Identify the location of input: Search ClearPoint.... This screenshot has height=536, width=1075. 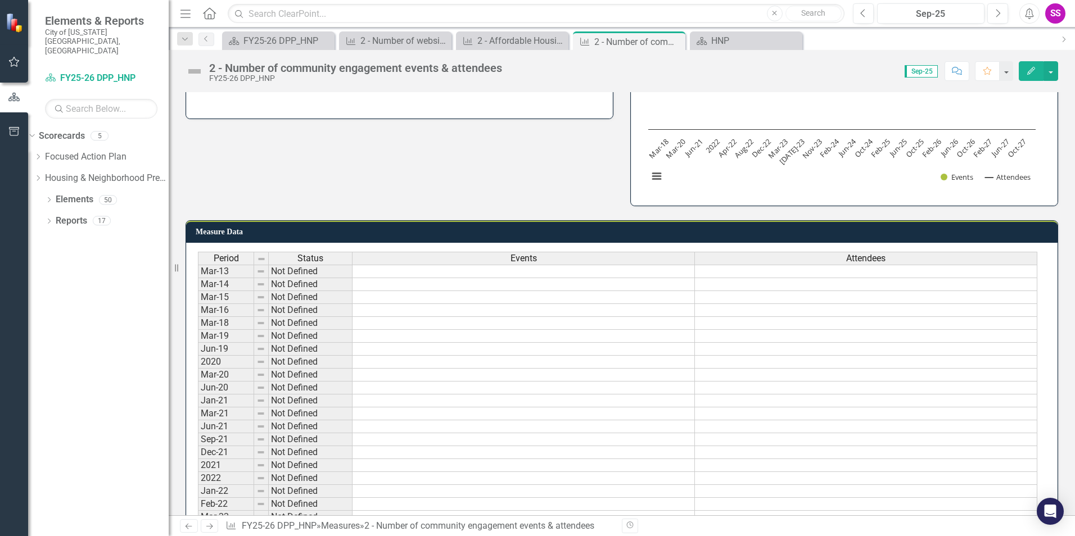
(536, 13).